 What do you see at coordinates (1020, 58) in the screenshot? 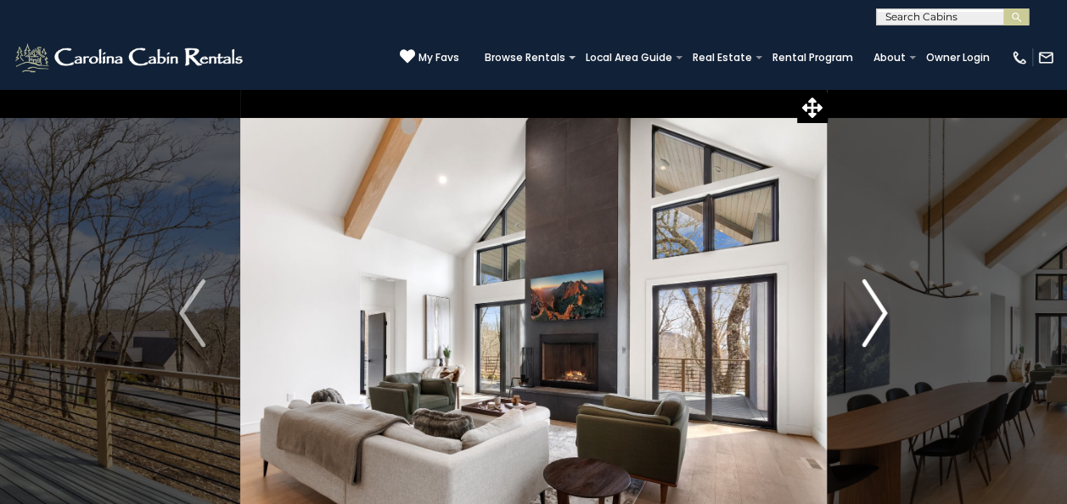
I see `img: phone-regular-white.png` at bounding box center [1020, 58].